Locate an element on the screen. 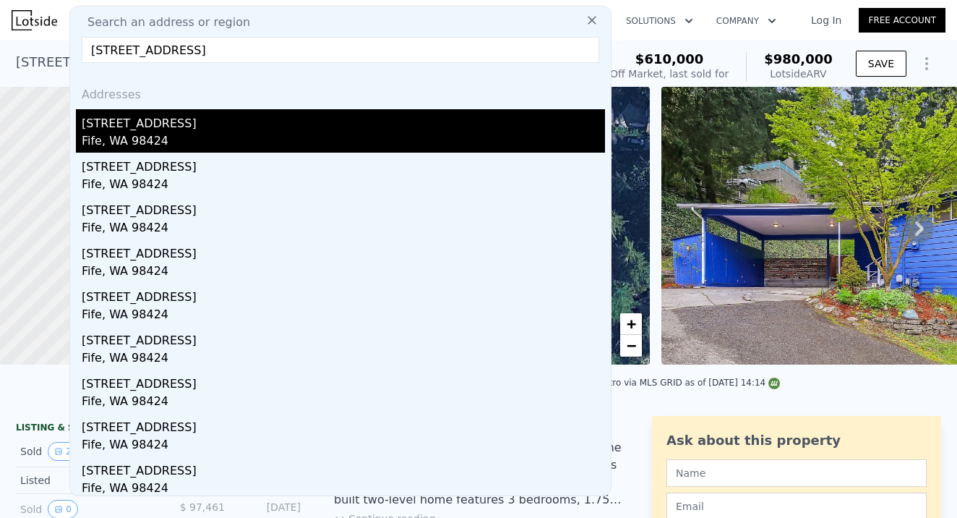 The width and height of the screenshot is (957, 518). button: SAVE is located at coordinates (881, 64).